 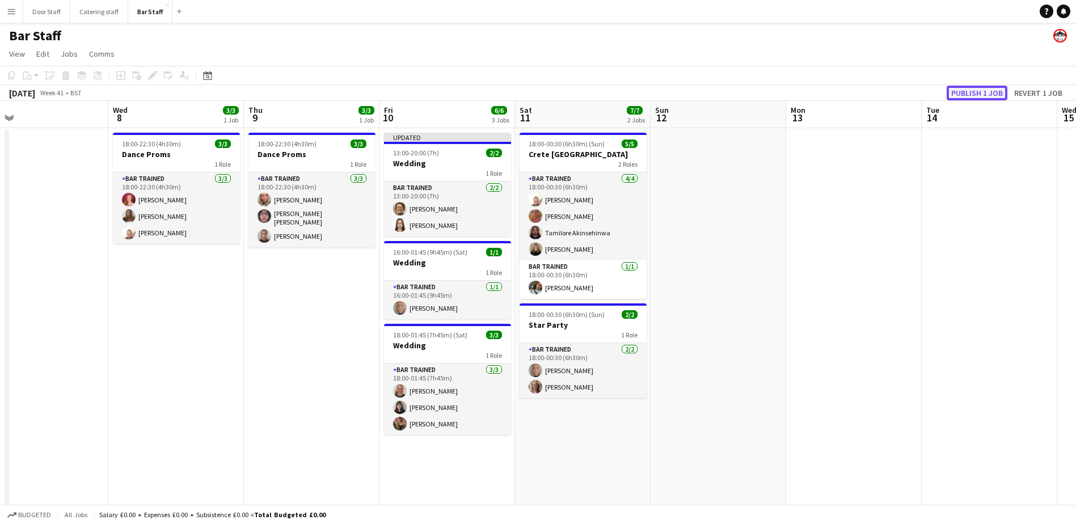 What do you see at coordinates (583, 325) in the screenshot?
I see `h3: Star Party` at bounding box center [583, 325].